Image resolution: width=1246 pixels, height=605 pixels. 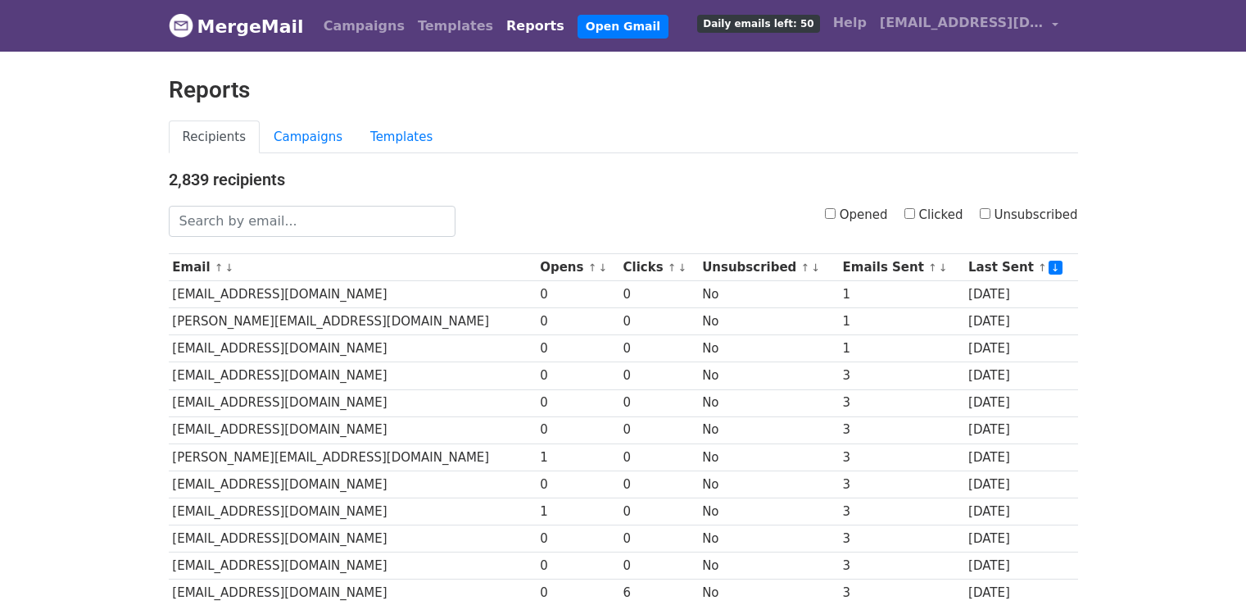 I want to click on input: Clicked, so click(x=910, y=213).